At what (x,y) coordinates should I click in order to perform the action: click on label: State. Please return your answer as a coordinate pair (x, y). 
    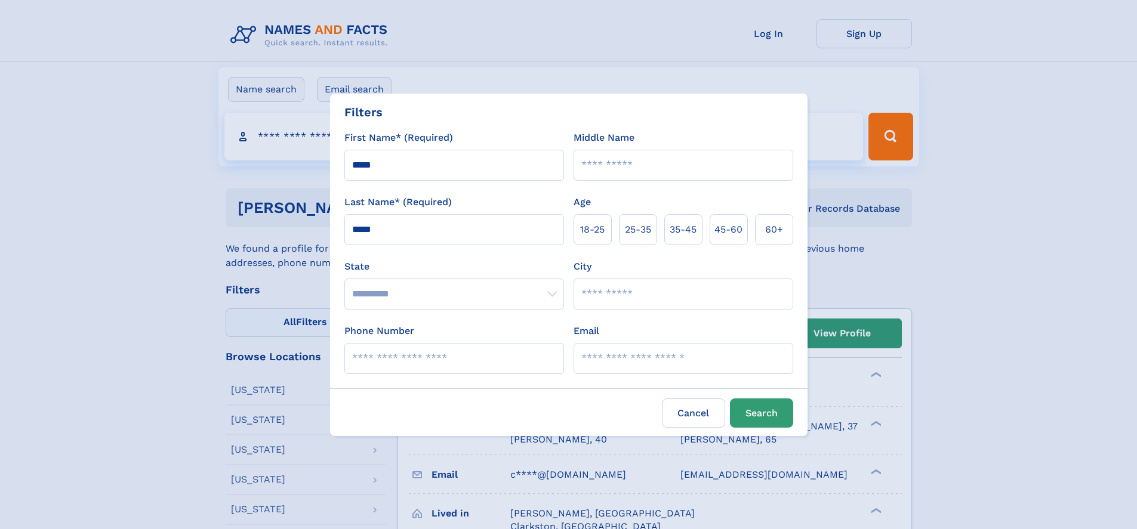
    Looking at the image, I should click on (454, 267).